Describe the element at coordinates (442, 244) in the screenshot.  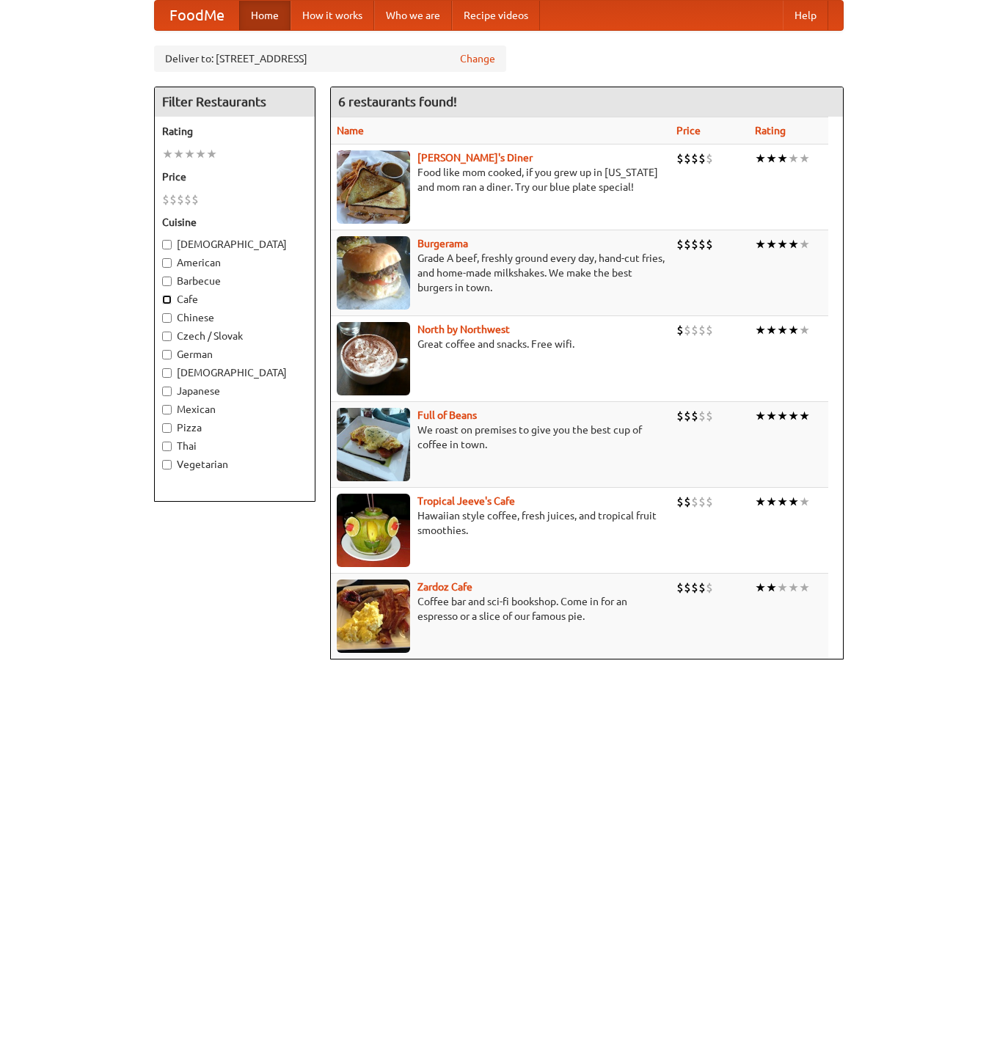
I see `b: Burgerama` at that location.